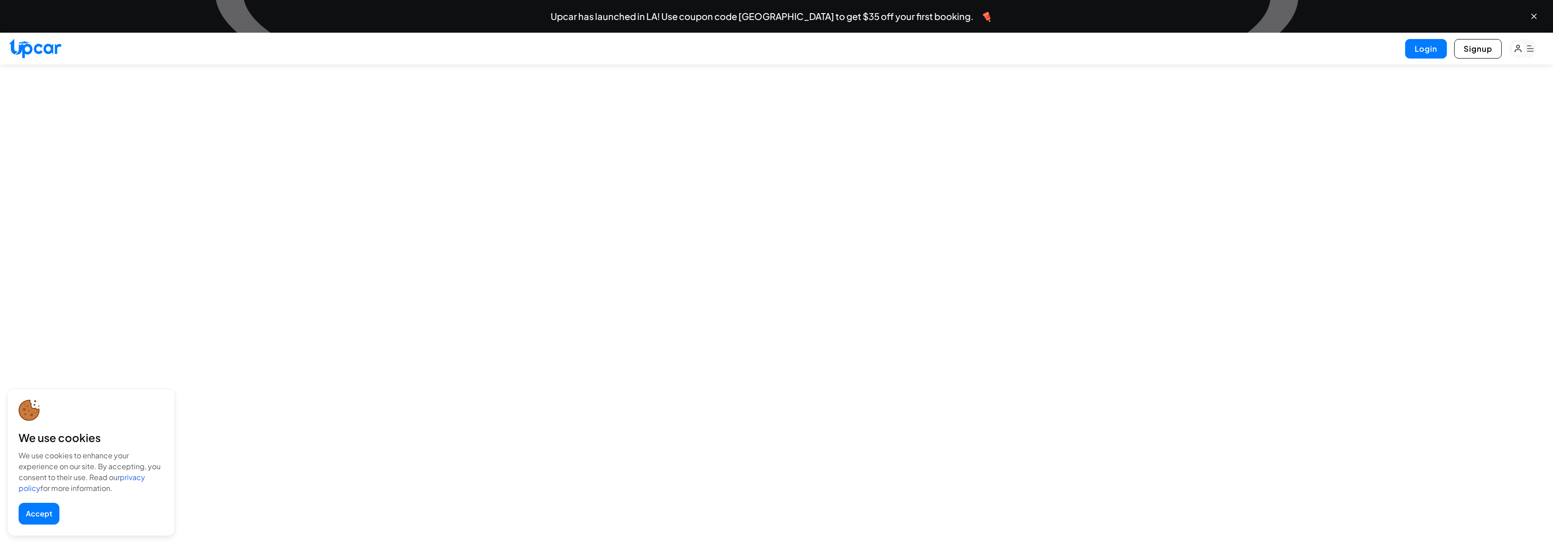 This screenshot has height=545, width=1553. What do you see at coordinates (91, 437) in the screenshot?
I see `div: We use cookies` at bounding box center [91, 437].